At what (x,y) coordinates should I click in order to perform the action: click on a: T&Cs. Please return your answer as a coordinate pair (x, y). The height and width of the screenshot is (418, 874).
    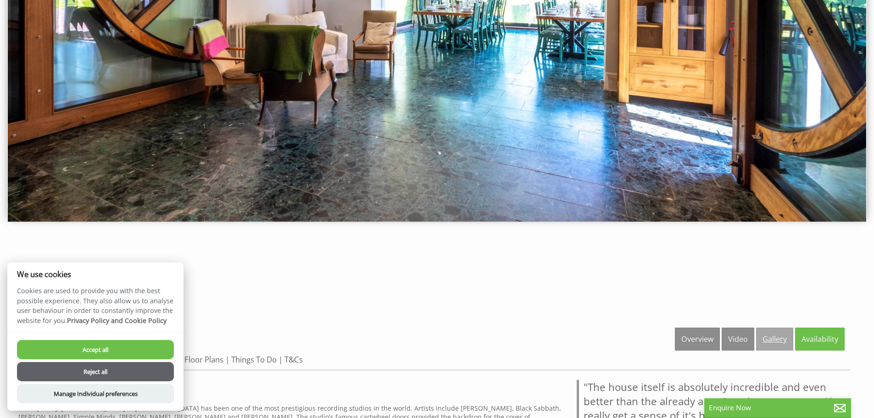
    Looking at the image, I should click on (294, 359).